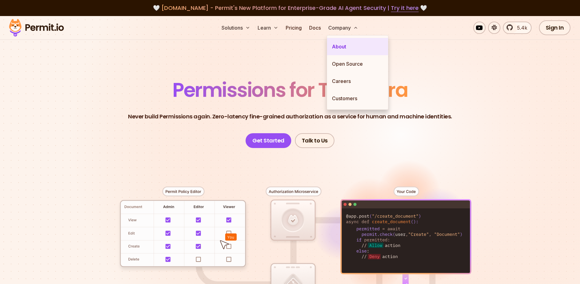 The width and height of the screenshot is (580, 284). I want to click on a: 5.4k, so click(517, 28).